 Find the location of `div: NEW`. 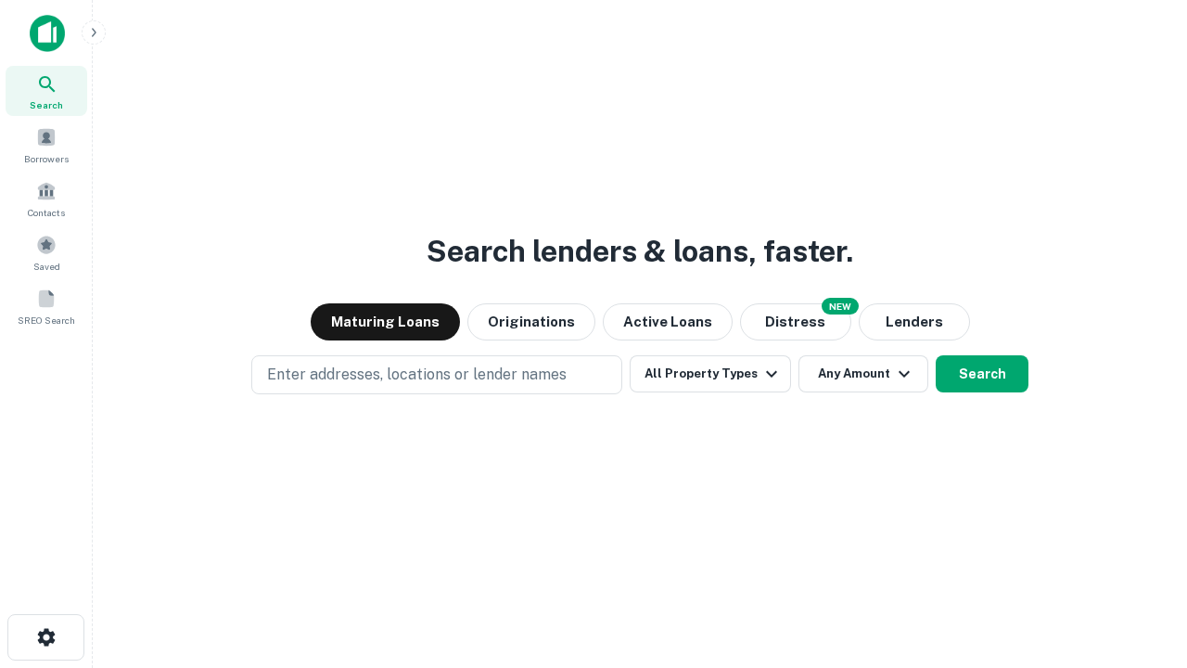

div: NEW is located at coordinates (841, 306).